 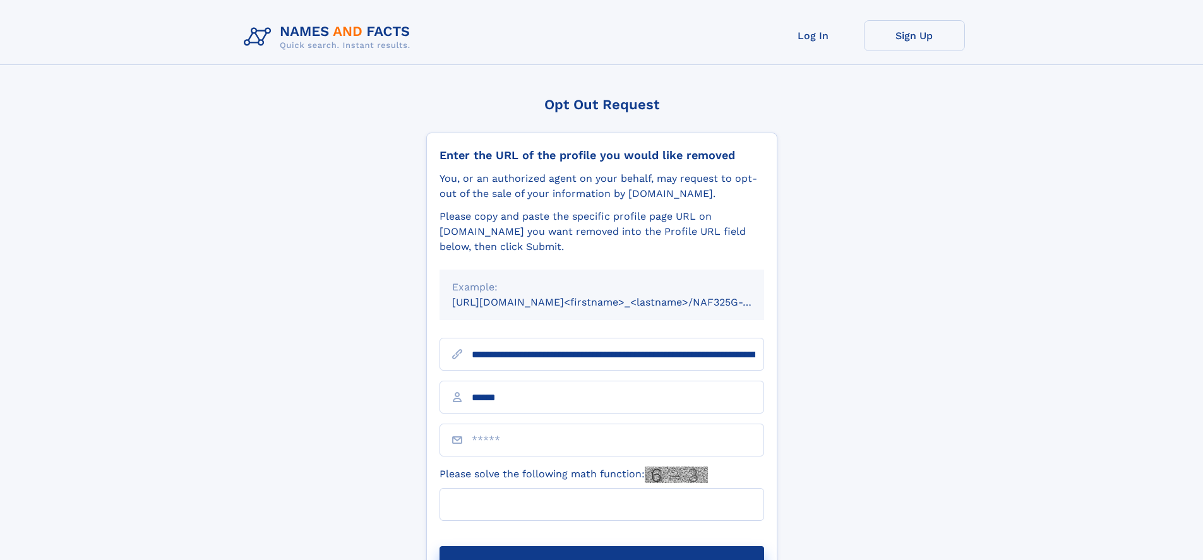 What do you see at coordinates (602, 155) in the screenshot?
I see `div: Enter the URL of the profile you would like removed` at bounding box center [602, 155].